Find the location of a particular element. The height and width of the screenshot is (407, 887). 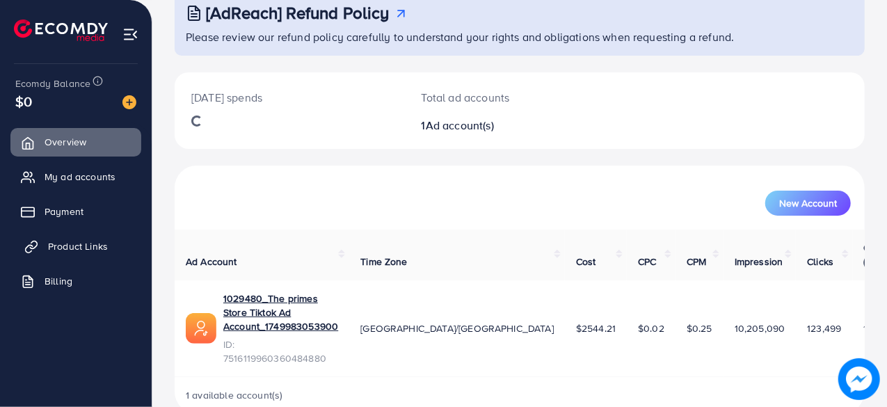

span: Ad Account is located at coordinates (211, 262).